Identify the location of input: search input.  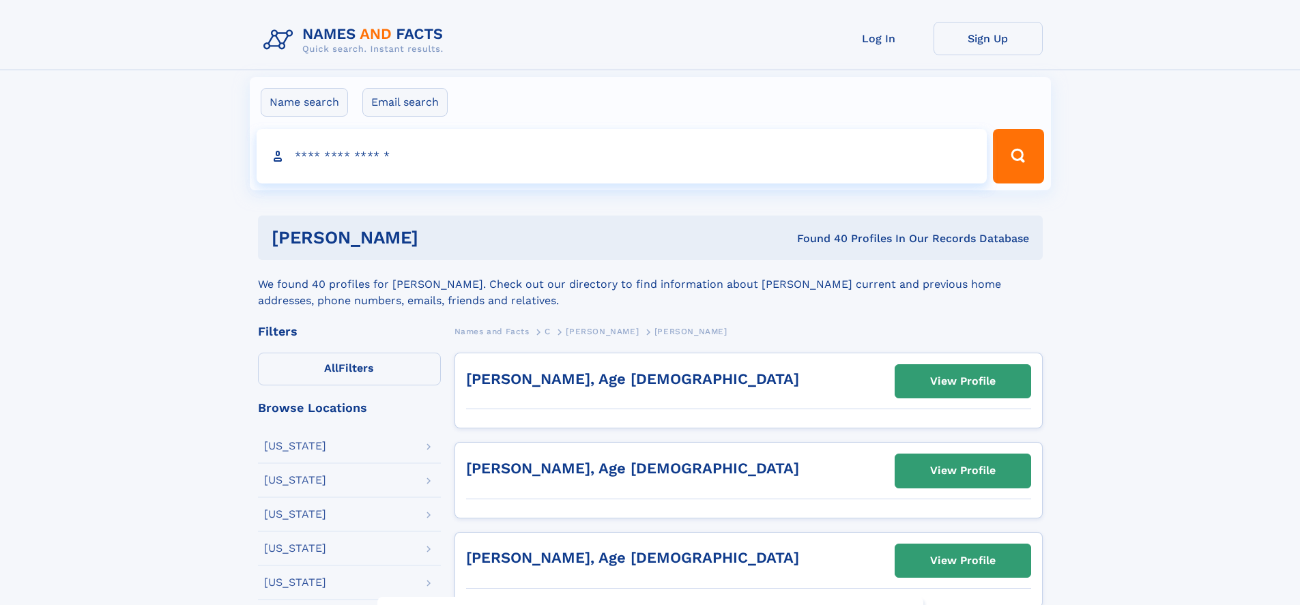
(622, 156).